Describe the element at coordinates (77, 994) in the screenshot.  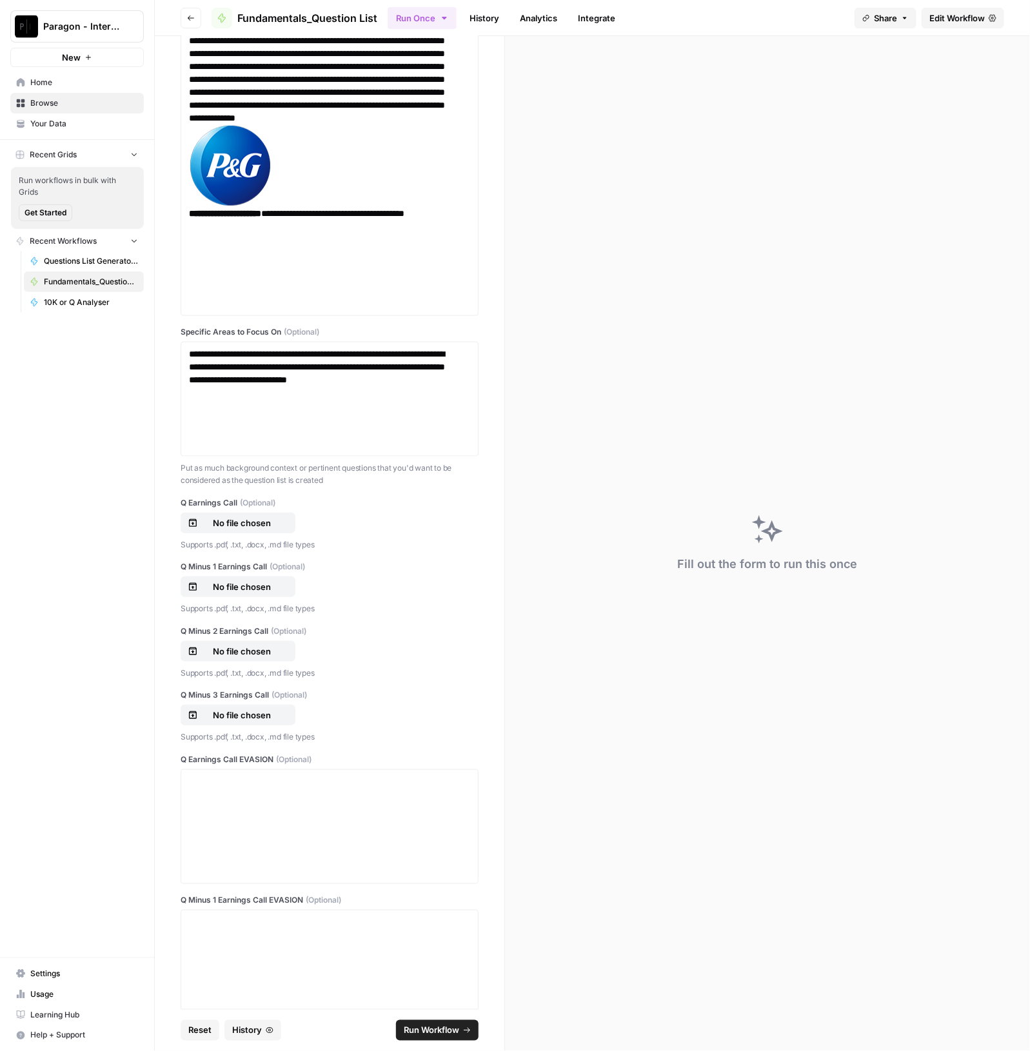
I see `a: Usage` at that location.